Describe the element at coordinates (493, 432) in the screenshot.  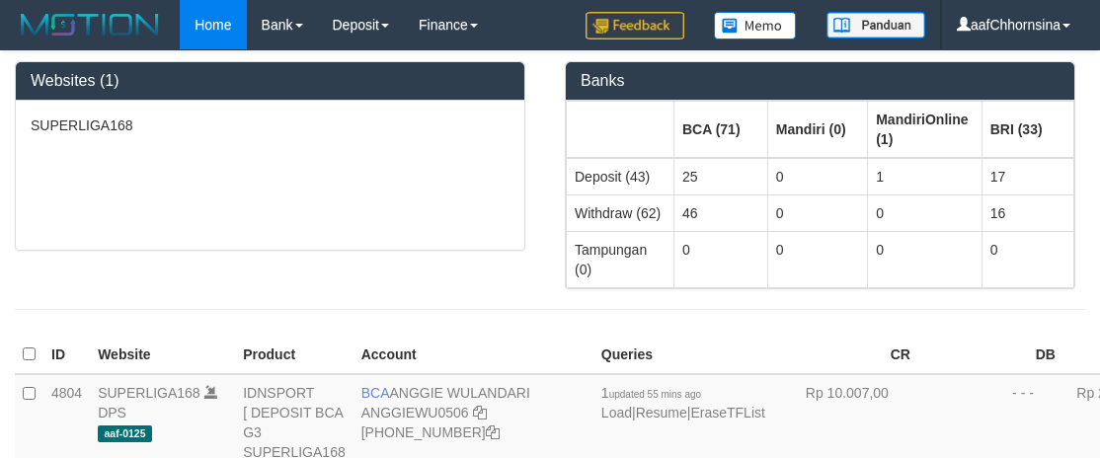
I see `a: Copy 4062213373 to clipboard` at that location.